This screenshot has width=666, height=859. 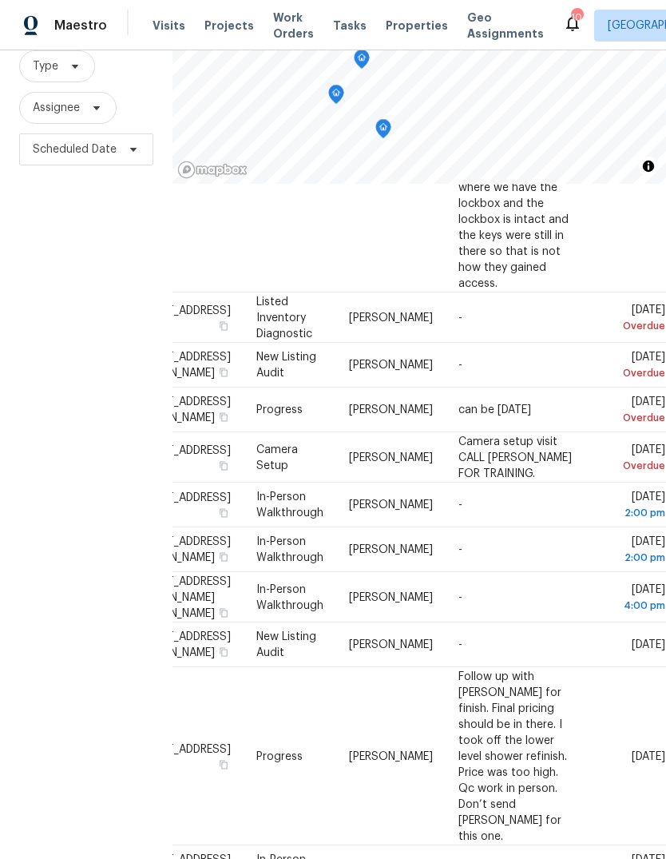 What do you see at coordinates (648, 166) in the screenshot?
I see `button: Toggle attribution` at bounding box center [648, 166].